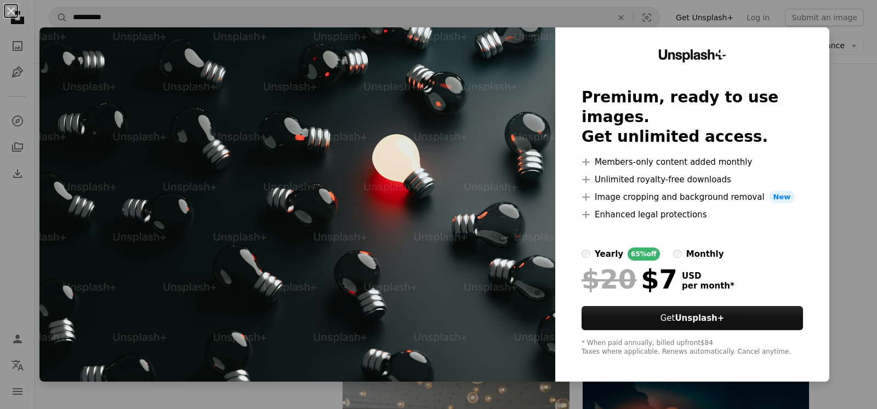 The width and height of the screenshot is (877, 409). Describe the element at coordinates (692, 117) in the screenshot. I see `h2: Premium, ready to use images. Get unlimited access.` at that location.